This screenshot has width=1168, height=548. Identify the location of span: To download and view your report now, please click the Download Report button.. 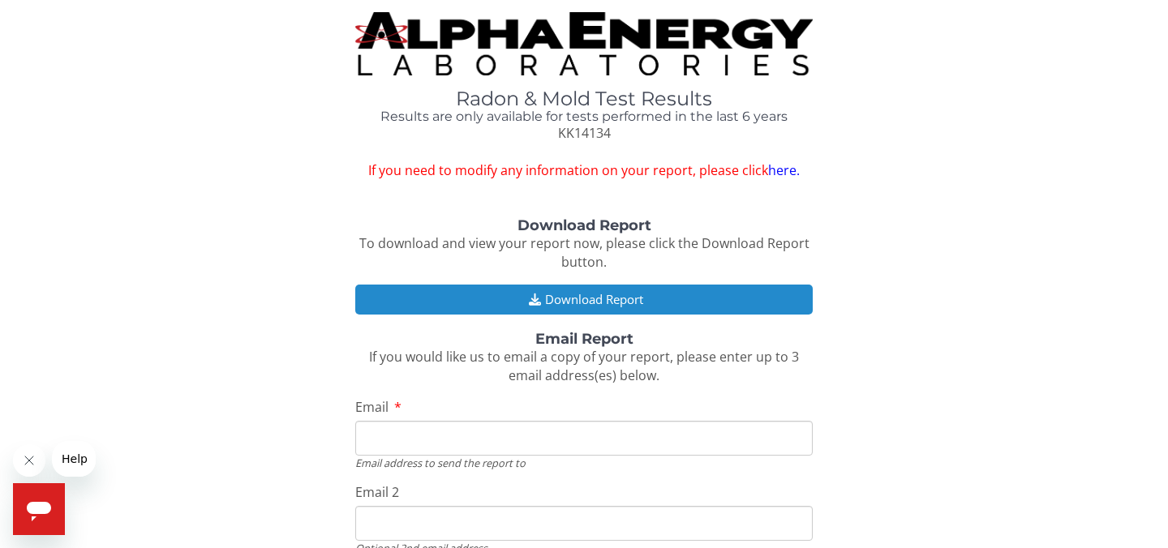
(584, 252).